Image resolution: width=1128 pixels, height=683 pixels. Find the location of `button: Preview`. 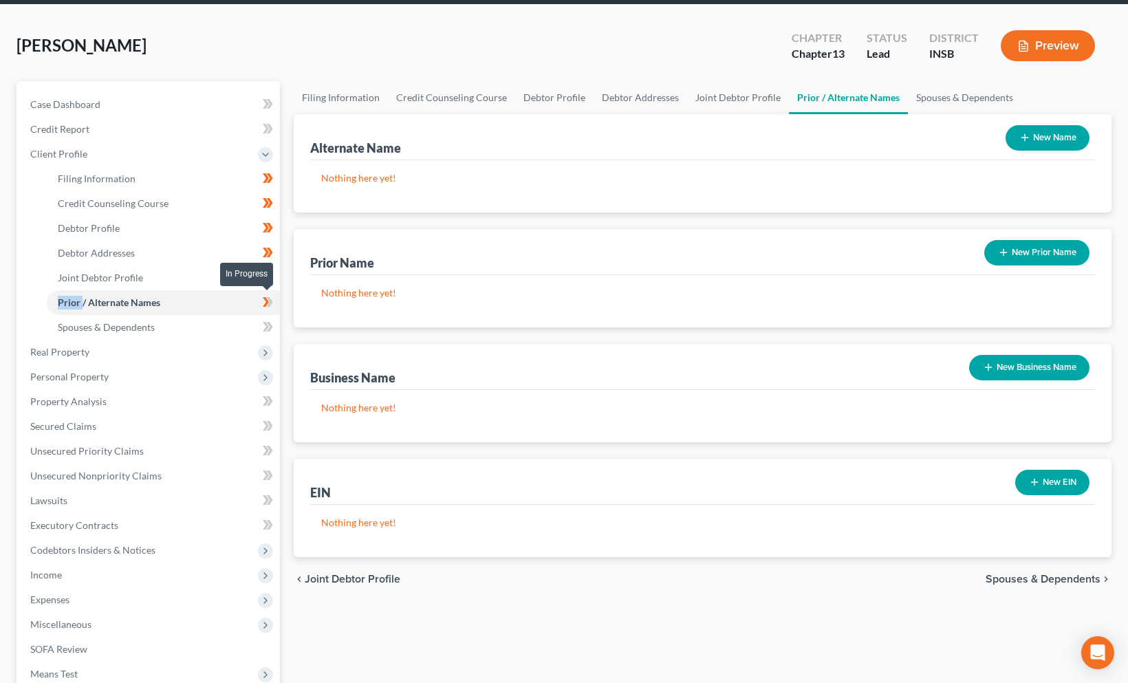

button: Preview is located at coordinates (1048, 45).